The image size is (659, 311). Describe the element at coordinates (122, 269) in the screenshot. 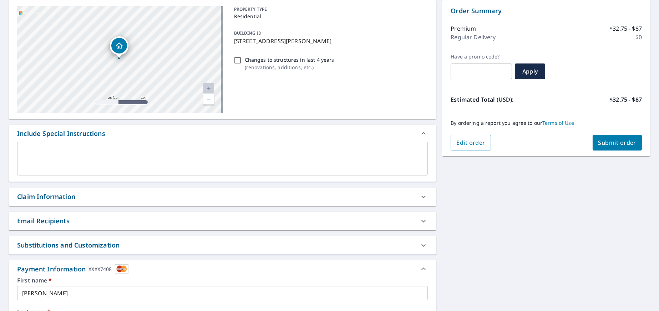

I see `img: cardImage` at that location.